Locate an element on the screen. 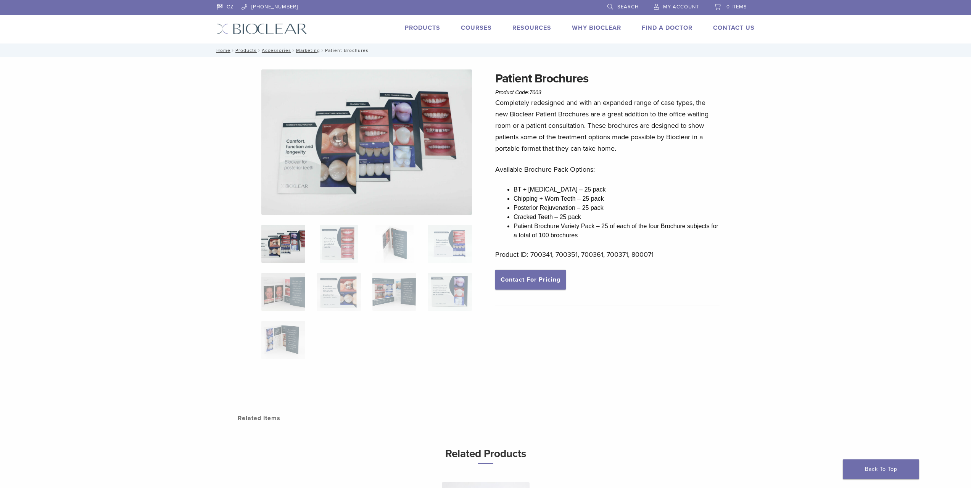 The width and height of the screenshot is (971, 488). a: Back To Top is located at coordinates (881, 469).